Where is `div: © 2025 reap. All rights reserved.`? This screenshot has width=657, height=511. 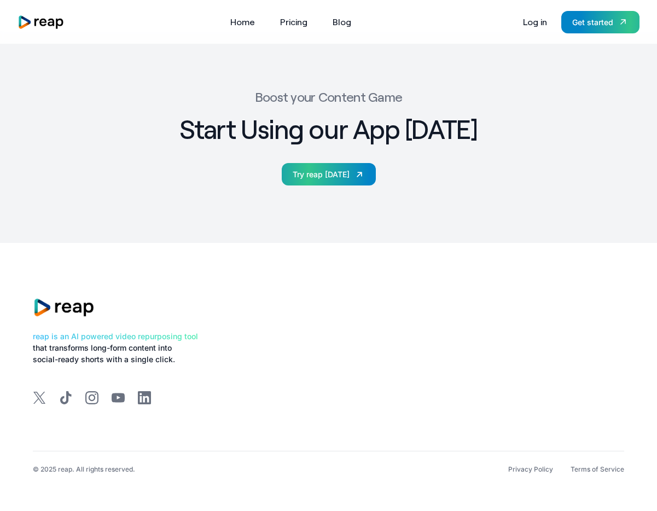
div: © 2025 reap. All rights reserved. is located at coordinates (84, 469).